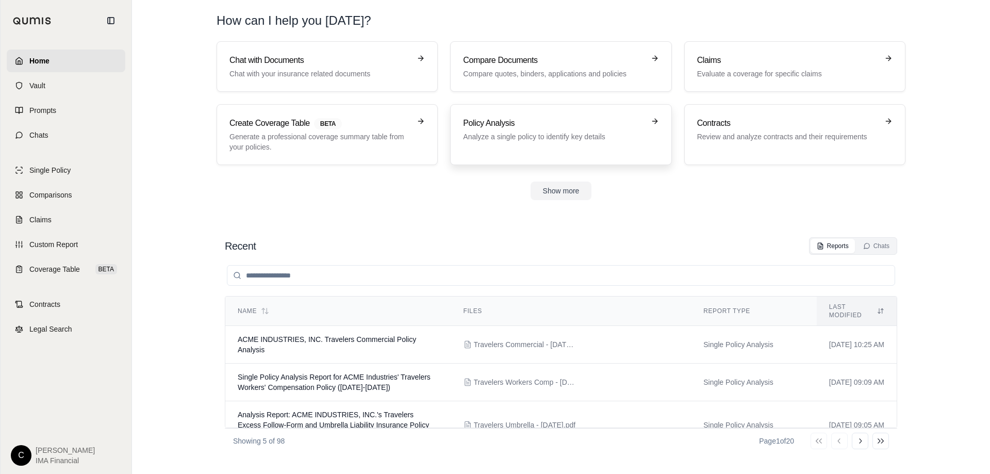 Image resolution: width=990 pixels, height=474 pixels. Describe the element at coordinates (259, 441) in the screenshot. I see `p: Showing 5 of 98` at that location.